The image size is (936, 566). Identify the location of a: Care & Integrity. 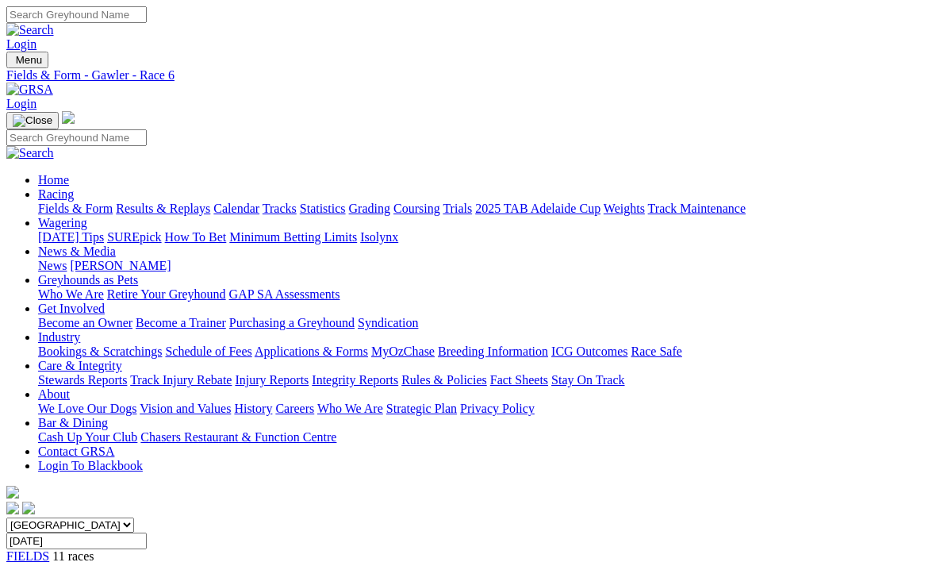
(80, 365).